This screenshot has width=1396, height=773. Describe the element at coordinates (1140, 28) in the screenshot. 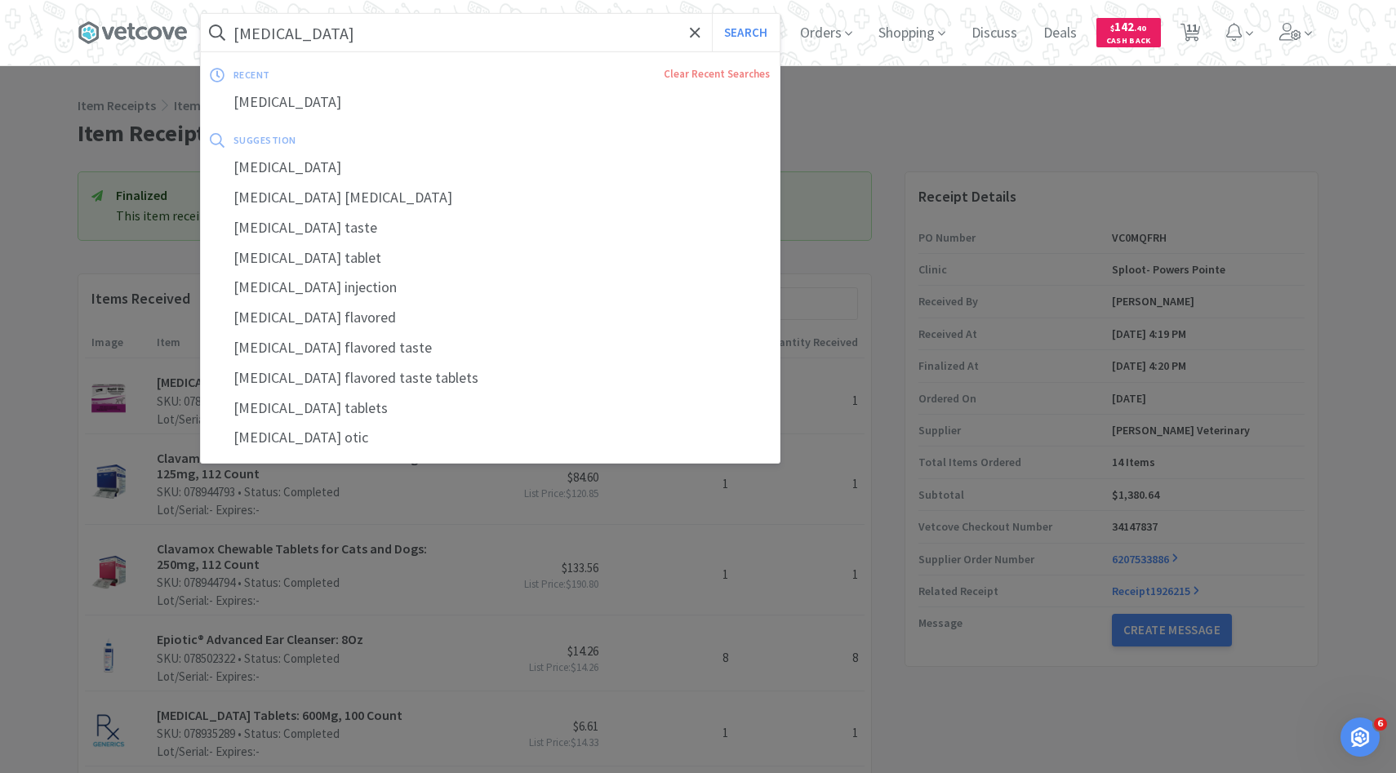

I see `span: . 40` at that location.